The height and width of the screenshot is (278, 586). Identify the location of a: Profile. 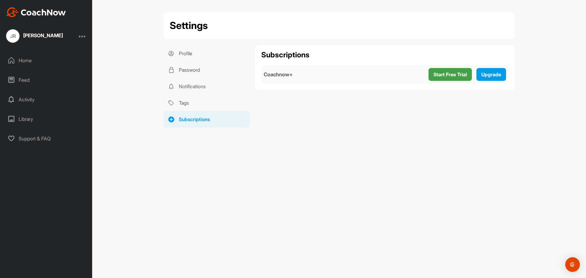
(206, 53).